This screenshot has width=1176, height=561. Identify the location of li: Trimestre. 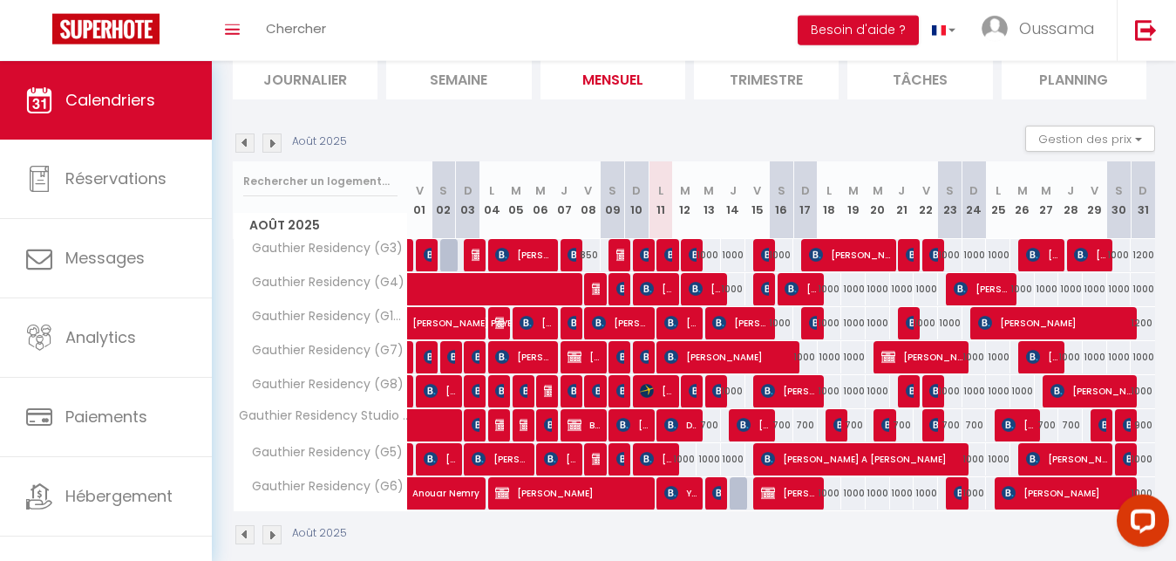
(766, 78).